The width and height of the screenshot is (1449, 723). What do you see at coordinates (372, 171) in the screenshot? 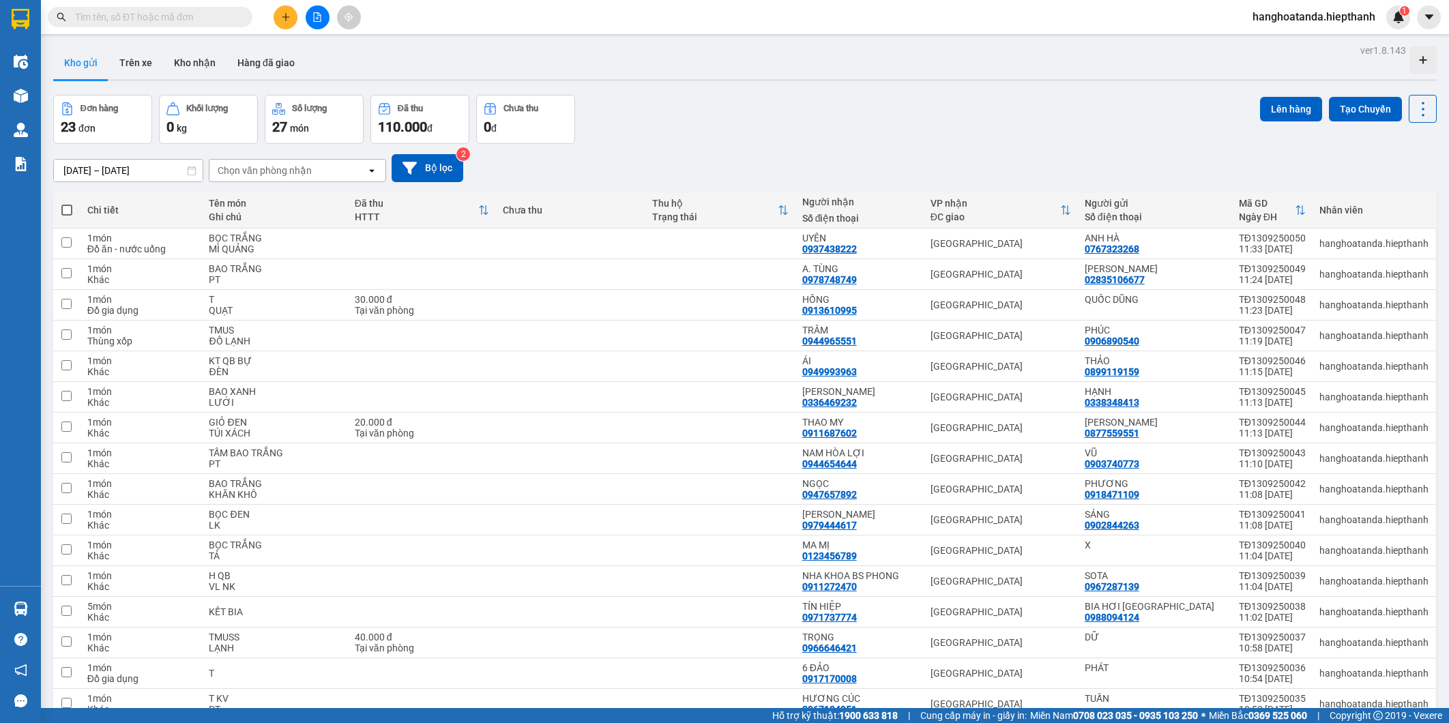
I see `svg: open` at bounding box center [372, 171].